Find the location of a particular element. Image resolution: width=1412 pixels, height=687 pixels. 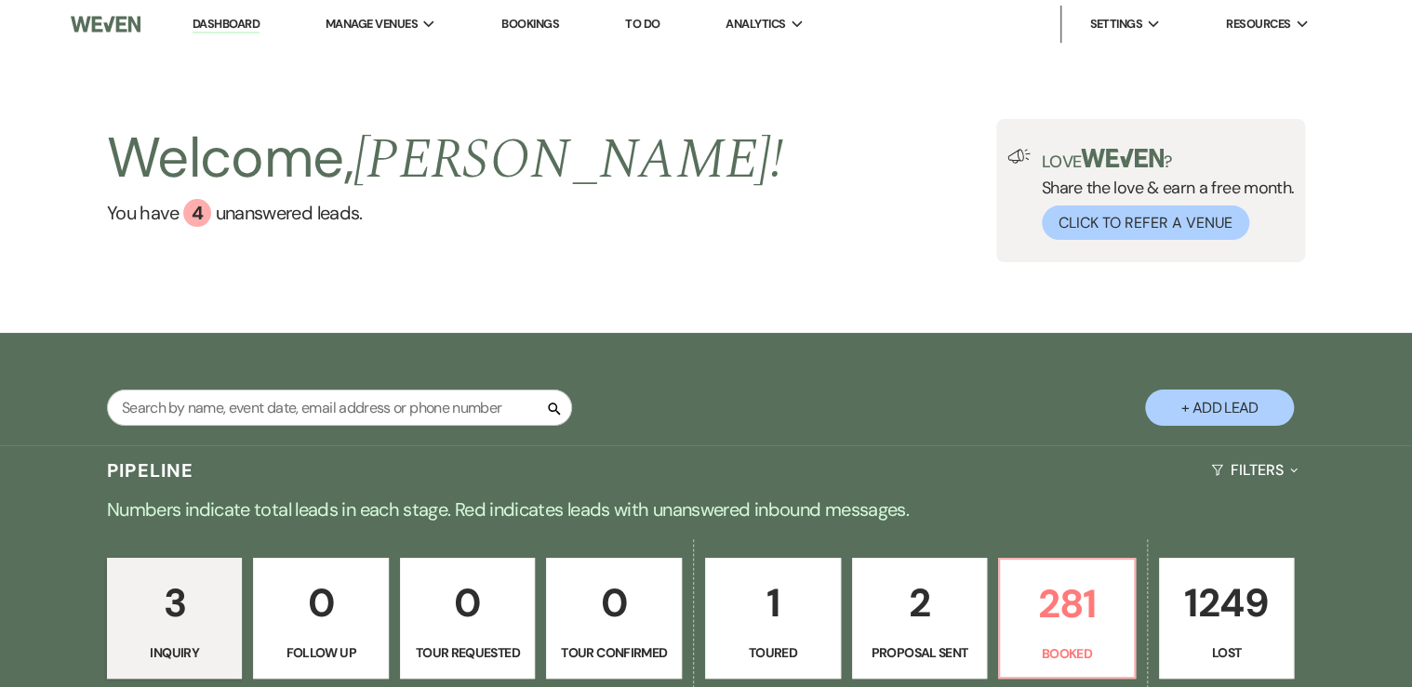

p: Inquiry is located at coordinates (175, 653).